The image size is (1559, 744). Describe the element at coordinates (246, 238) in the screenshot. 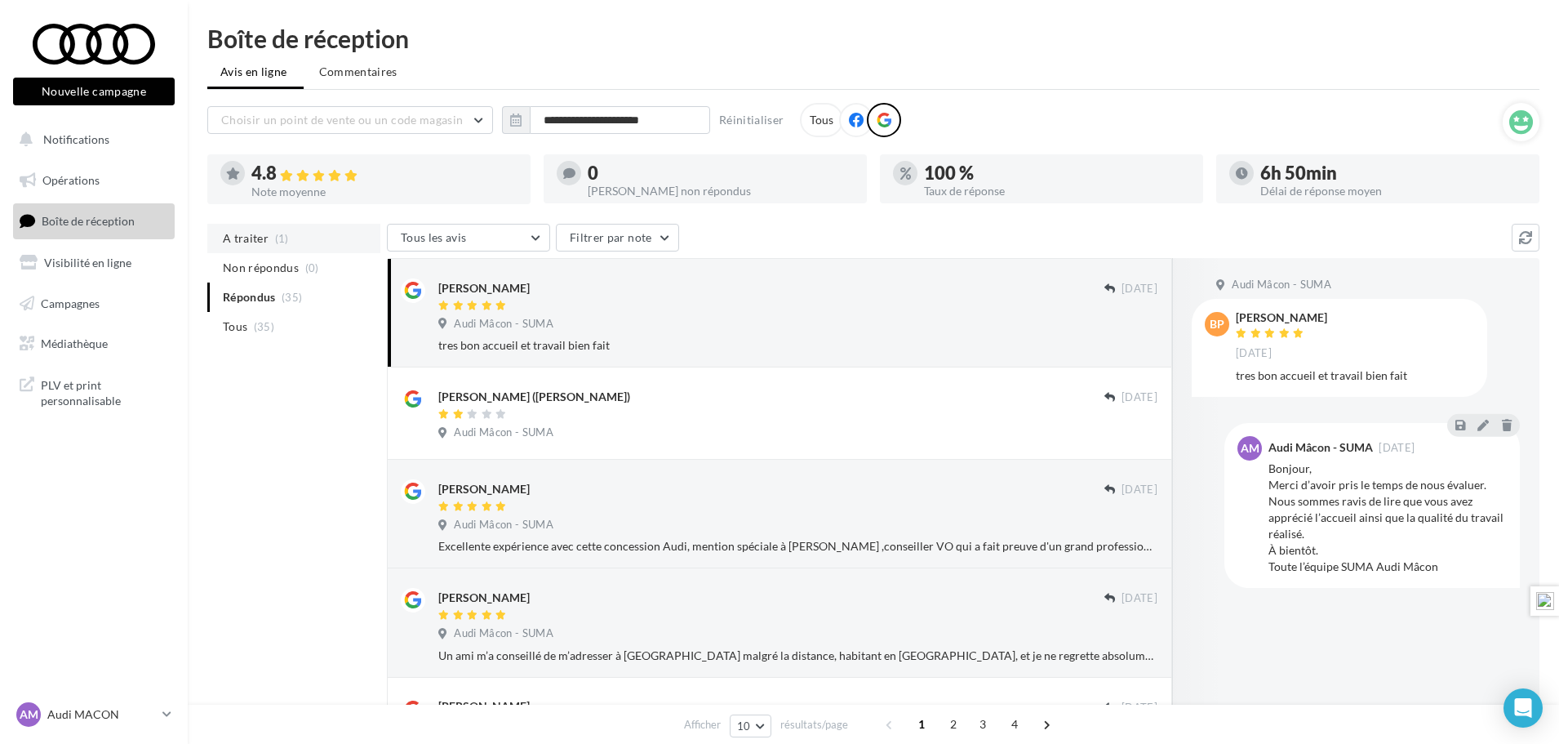

I see `span: A traiter` at that location.